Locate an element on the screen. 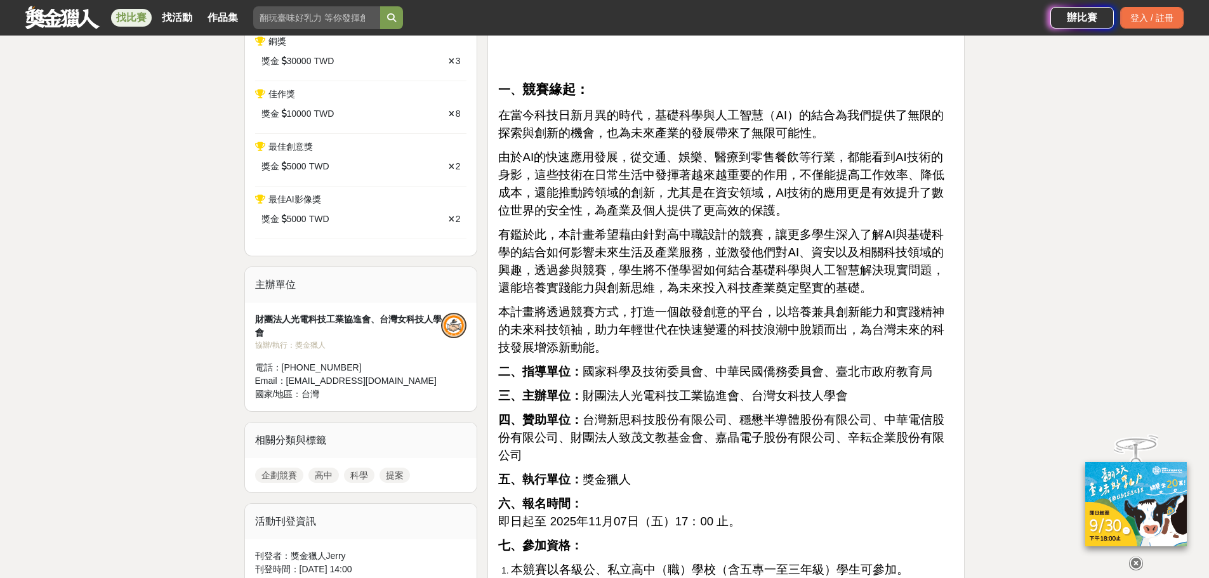 Image resolution: width=1209 pixels, height=578 pixels. span: 10000 is located at coordinates (299, 114).